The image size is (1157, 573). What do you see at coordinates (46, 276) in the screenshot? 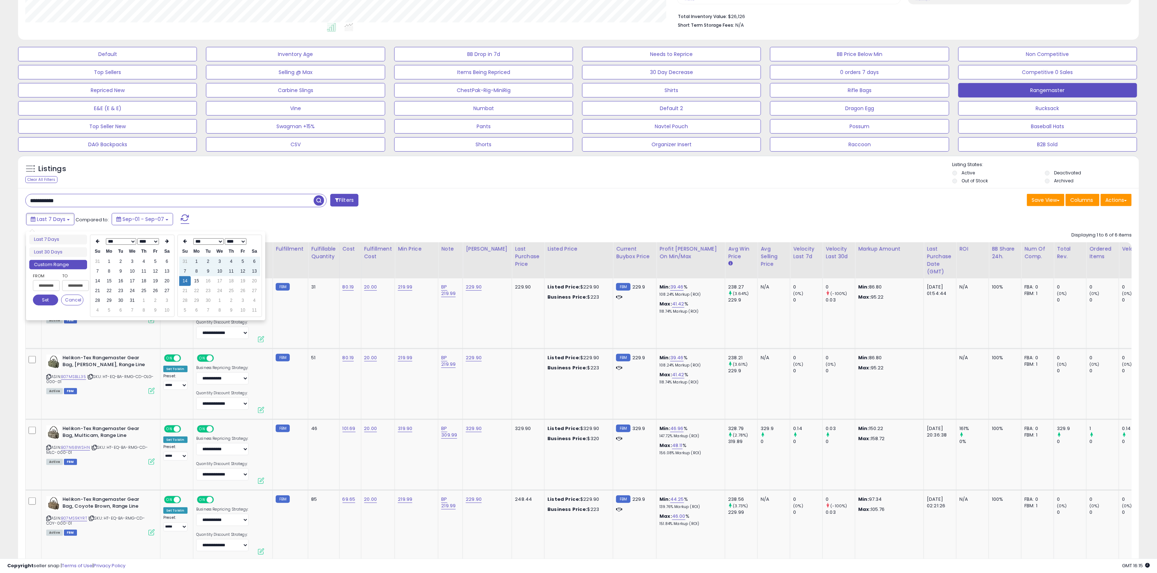
I see `label: From` at bounding box center [46, 276].